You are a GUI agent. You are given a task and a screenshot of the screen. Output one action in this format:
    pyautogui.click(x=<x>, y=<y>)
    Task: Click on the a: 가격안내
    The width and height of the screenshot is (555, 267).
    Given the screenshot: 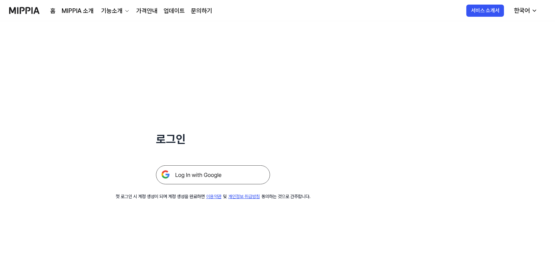 What is the action you would take?
    pyautogui.click(x=147, y=11)
    